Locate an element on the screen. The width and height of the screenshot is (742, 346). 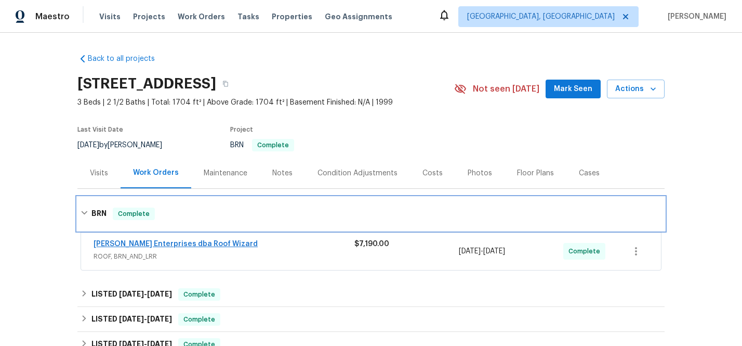
span: Projects is located at coordinates (149, 17).